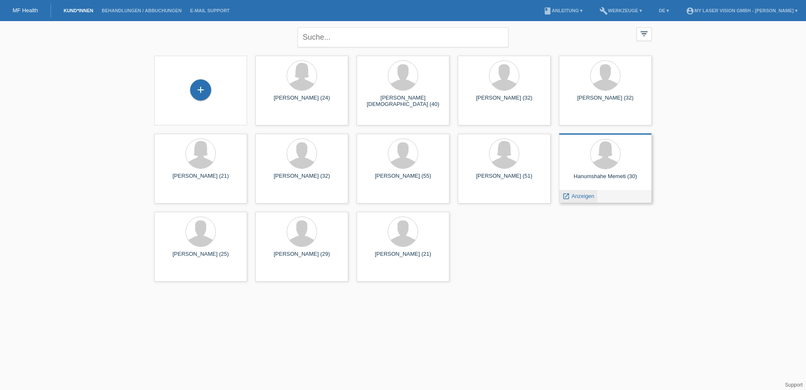  I want to click on a: bookAnleitung ▾, so click(563, 11).